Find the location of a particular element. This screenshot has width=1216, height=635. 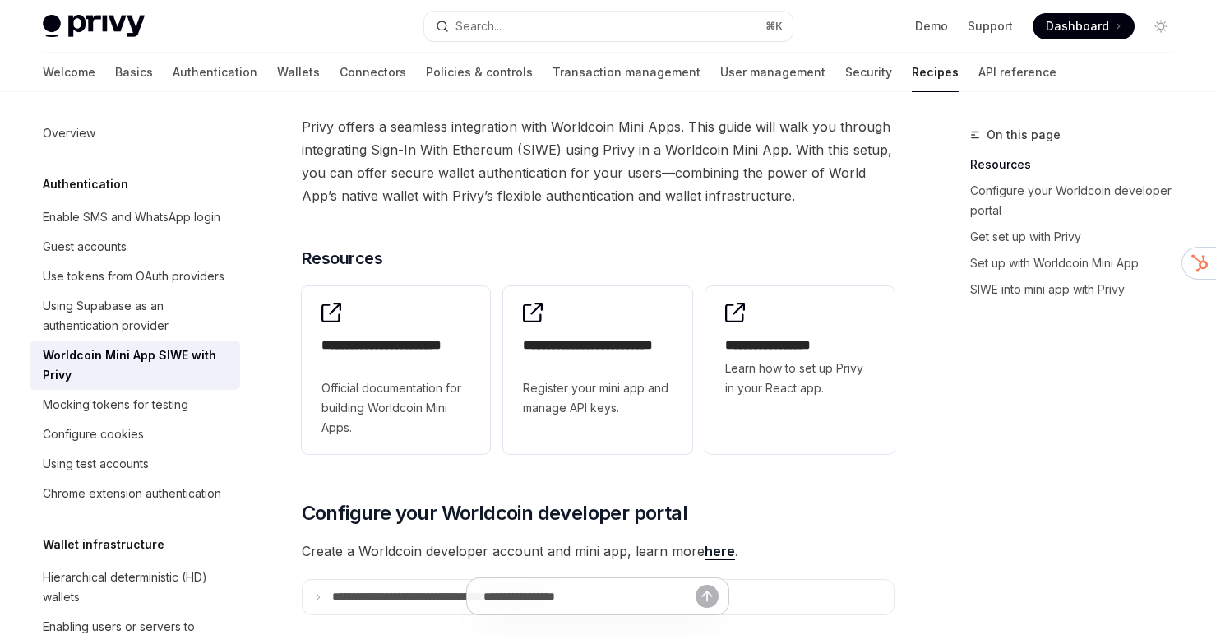

div: Hierarchical deterministic (HD) wallets is located at coordinates (136, 587).